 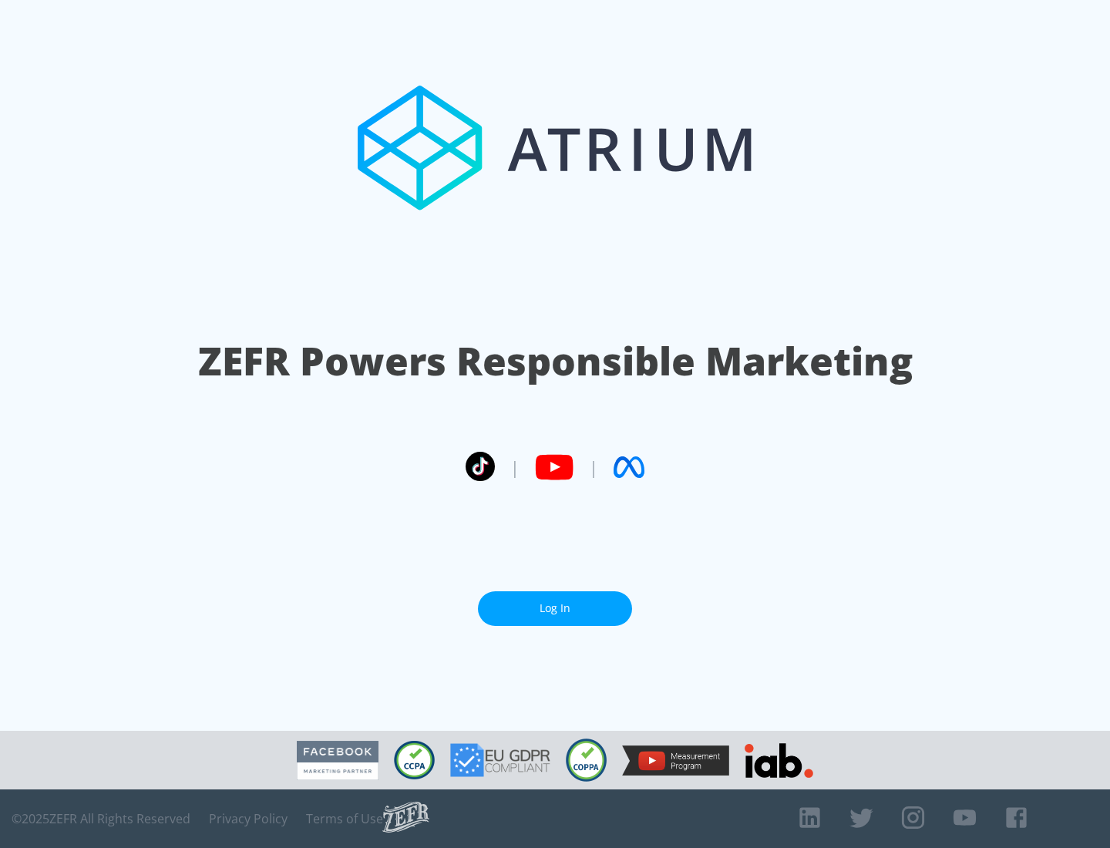 What do you see at coordinates (778, 760) in the screenshot?
I see `img: IAB` at bounding box center [778, 760].